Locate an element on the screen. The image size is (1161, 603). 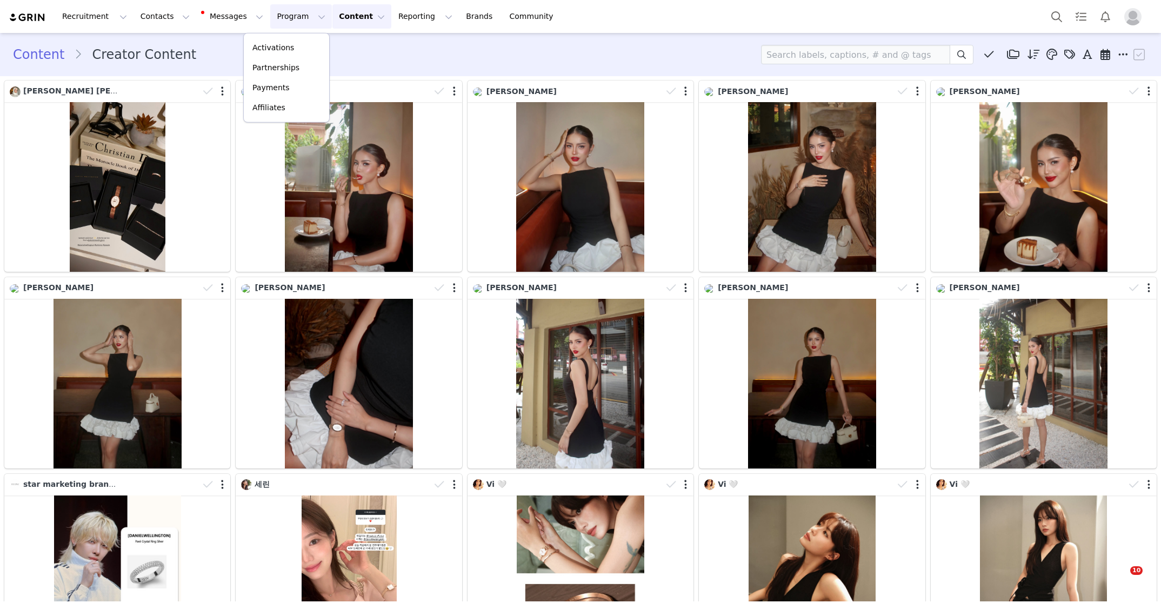
button: Contacts is located at coordinates (165, 16).